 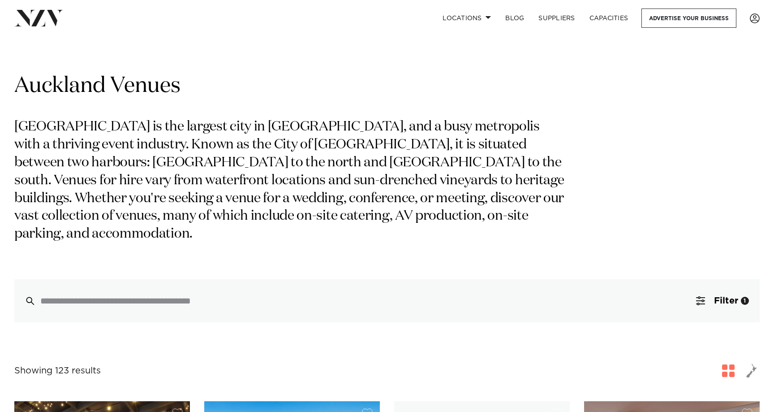 What do you see at coordinates (467, 18) in the screenshot?
I see `a: Locations` at bounding box center [467, 18].